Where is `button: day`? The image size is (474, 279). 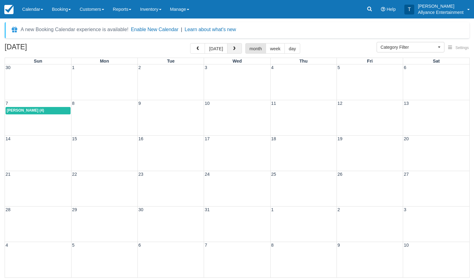
button: day is located at coordinates (292, 48).